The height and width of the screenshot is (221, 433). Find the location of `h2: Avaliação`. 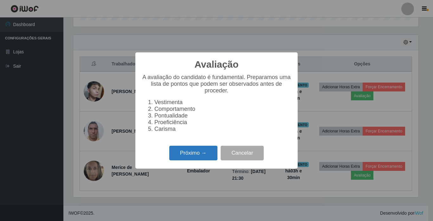

h2: Avaliação is located at coordinates (217, 64).